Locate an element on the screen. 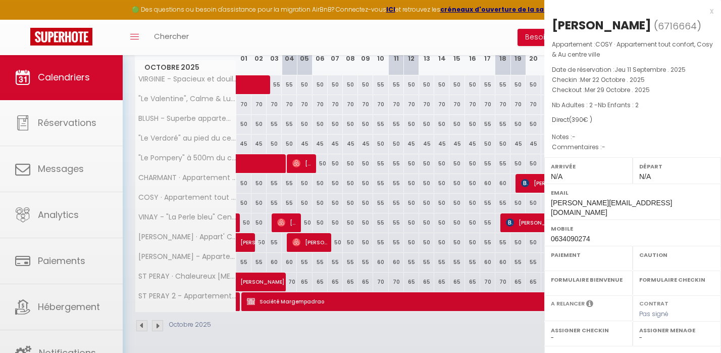 The width and height of the screenshot is (721, 353). label: Email is located at coordinates (633, 192).